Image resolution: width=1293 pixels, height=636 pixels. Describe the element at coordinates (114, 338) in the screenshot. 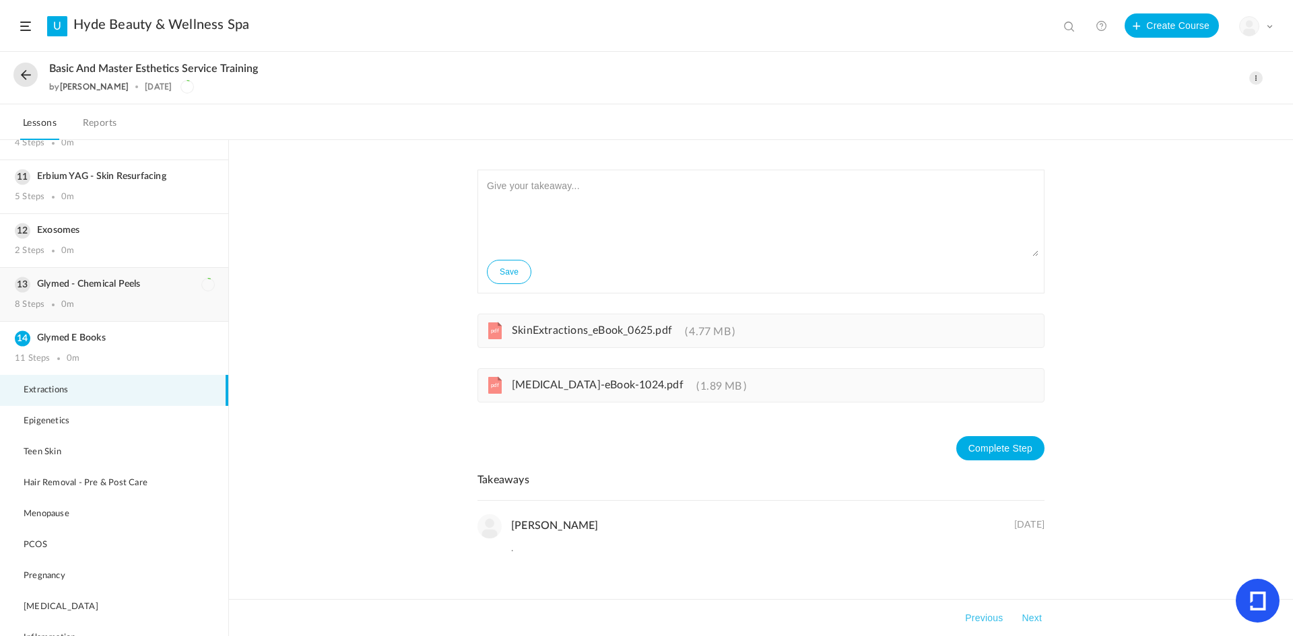

I see `h3: Glymed E Books` at that location.